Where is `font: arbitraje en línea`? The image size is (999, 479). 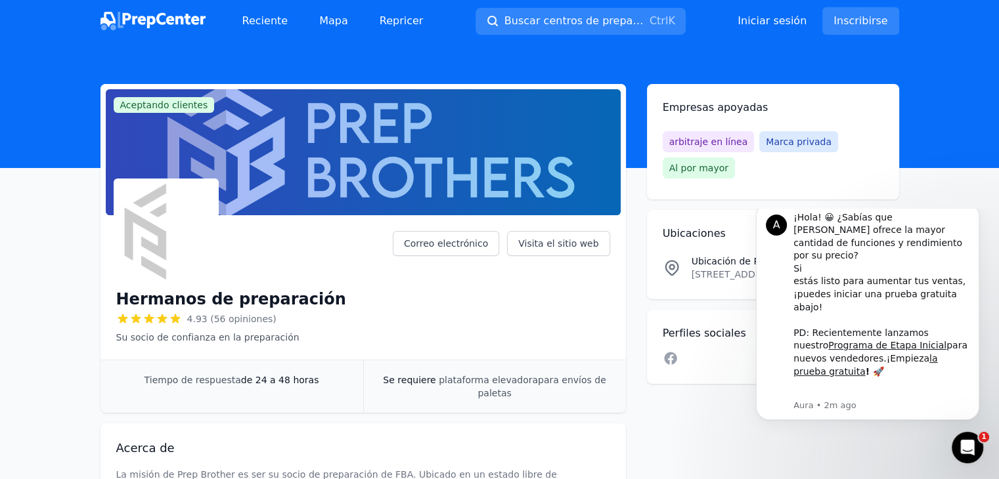 font: arbitraje en línea is located at coordinates (709, 142).